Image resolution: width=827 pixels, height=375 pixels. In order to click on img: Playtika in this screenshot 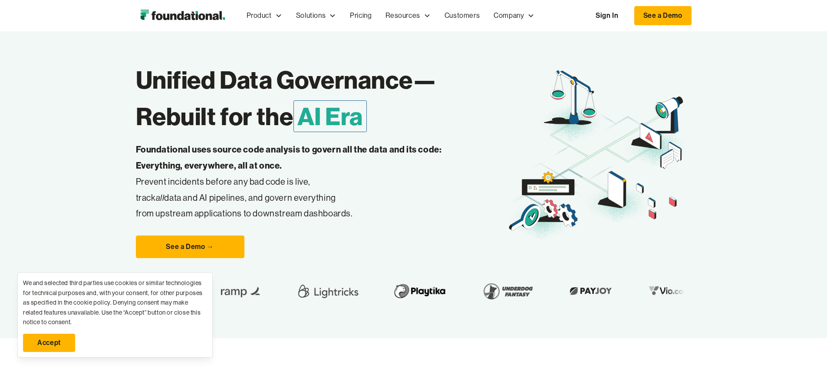, I will do `click(406, 291)`.